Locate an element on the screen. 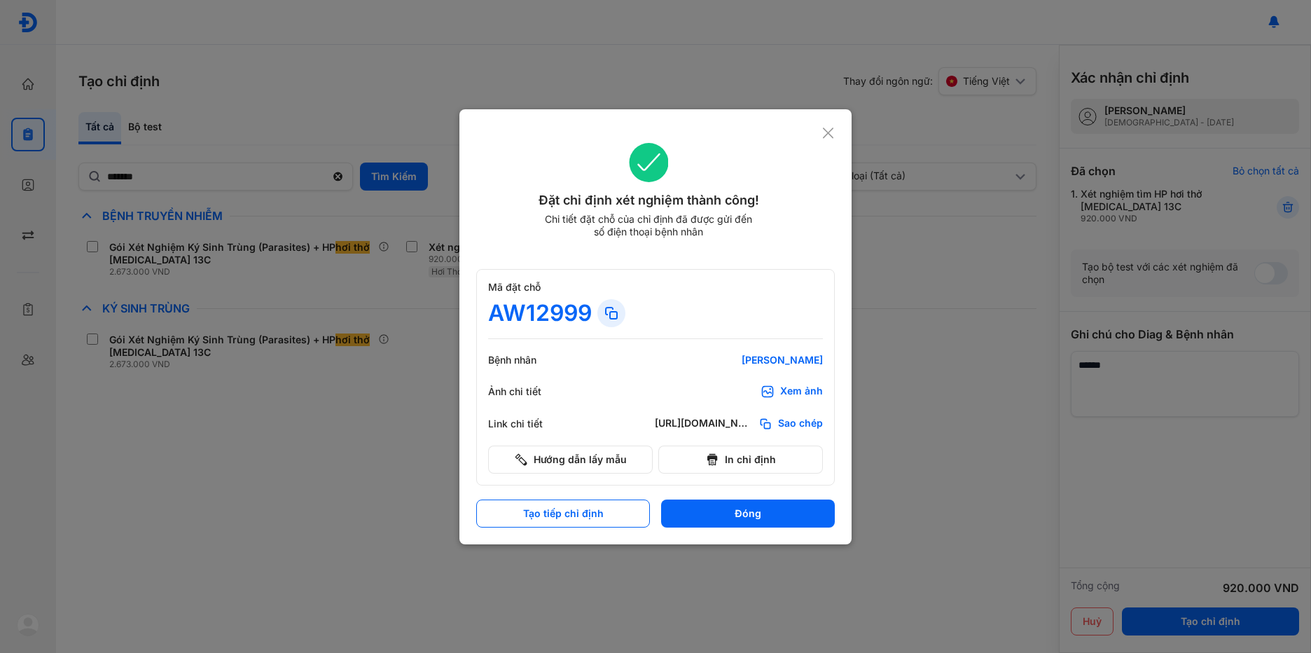 Image resolution: width=1311 pixels, height=653 pixels. div: Chi tiết đặt chỗ của chỉ định đã được gửi đến số điện thoại bệnh nhân is located at coordinates (649, 226).